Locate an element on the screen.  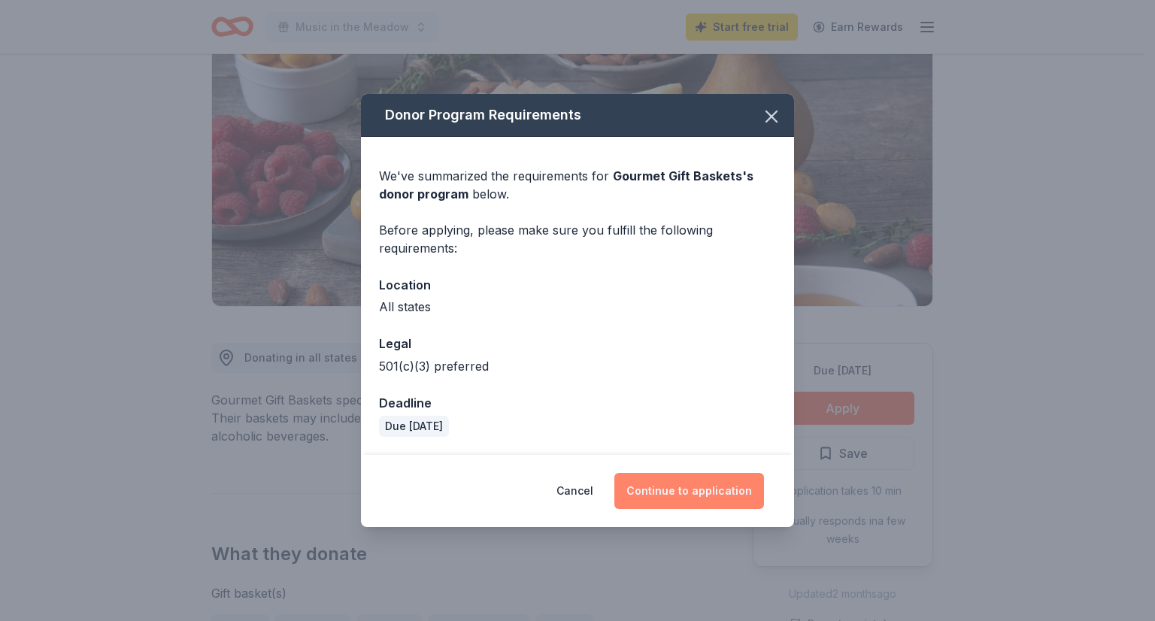
div: Legal is located at coordinates (577, 344).